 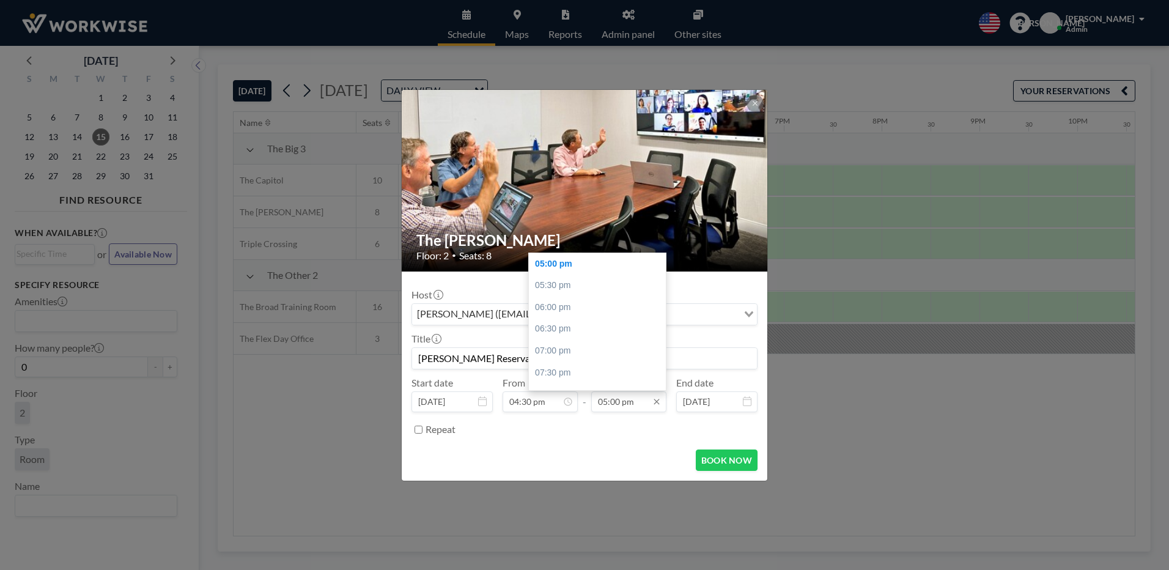 I want to click on div: 06:30 pm, so click(x=600, y=329).